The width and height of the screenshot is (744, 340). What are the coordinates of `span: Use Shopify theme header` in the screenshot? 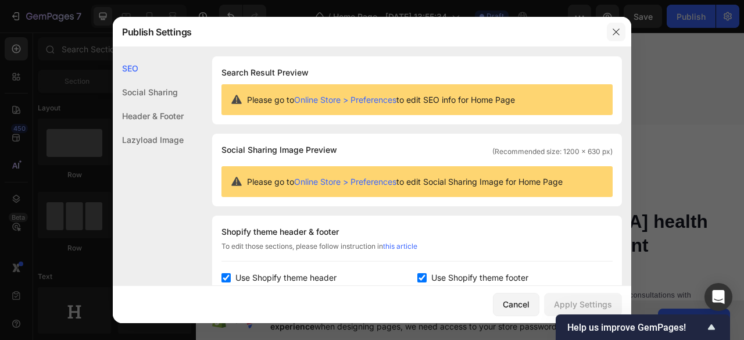 It's located at (286, 278).